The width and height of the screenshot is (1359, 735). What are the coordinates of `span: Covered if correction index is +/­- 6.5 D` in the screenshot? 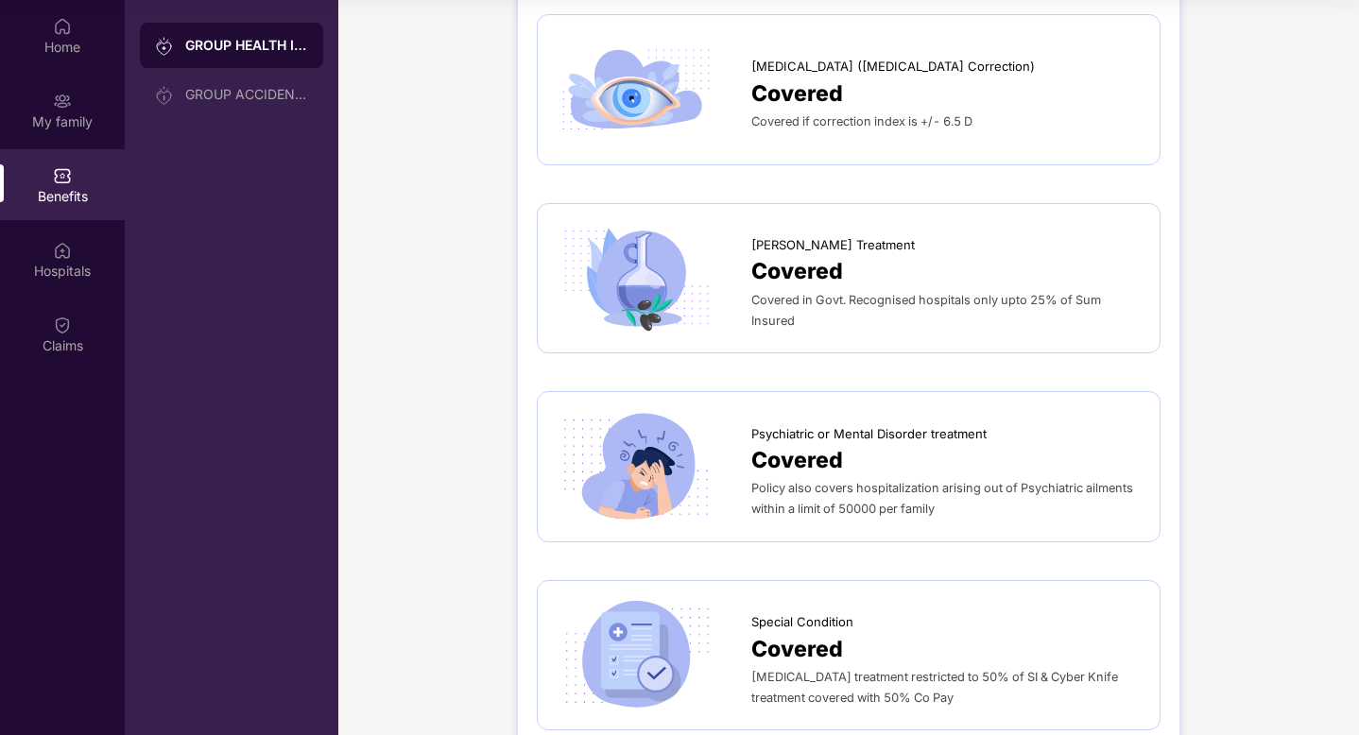 It's located at (862, 121).